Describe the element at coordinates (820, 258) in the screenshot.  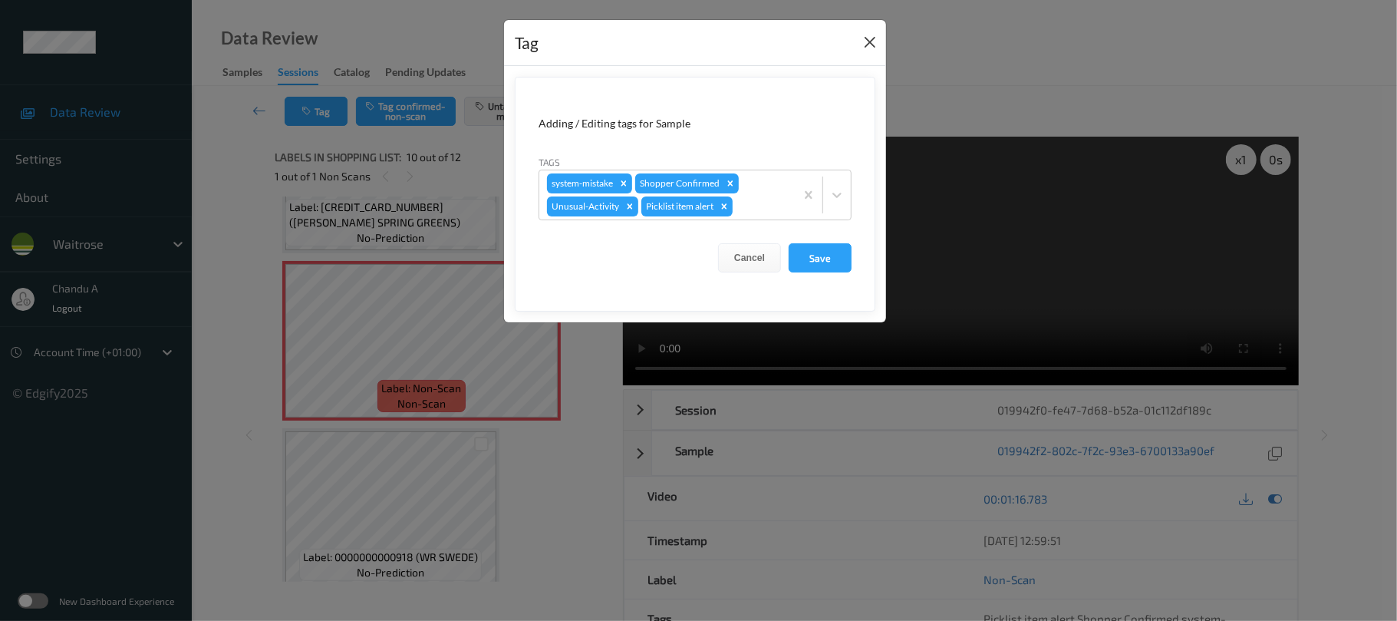
I see `button: Save` at that location.